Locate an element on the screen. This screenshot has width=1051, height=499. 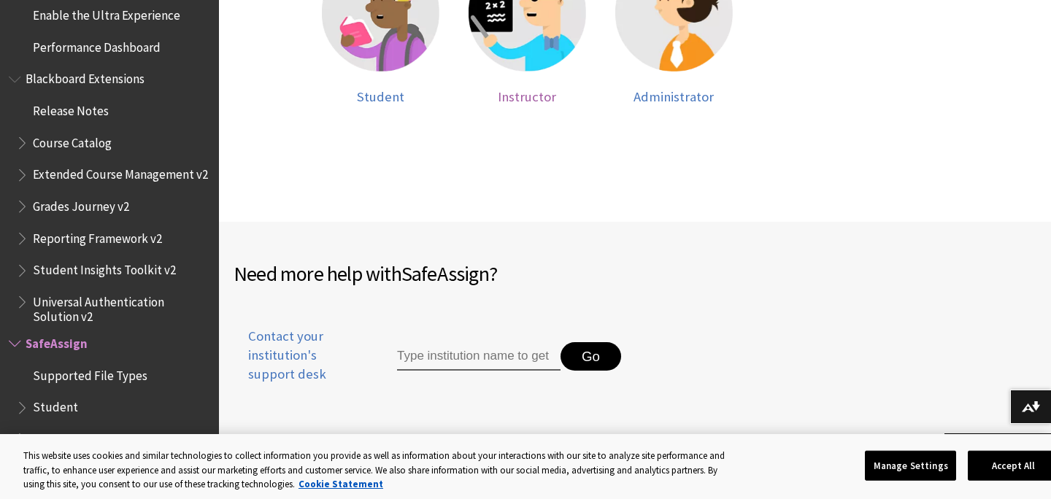
span: Blackboard Extensions is located at coordinates (85, 77).